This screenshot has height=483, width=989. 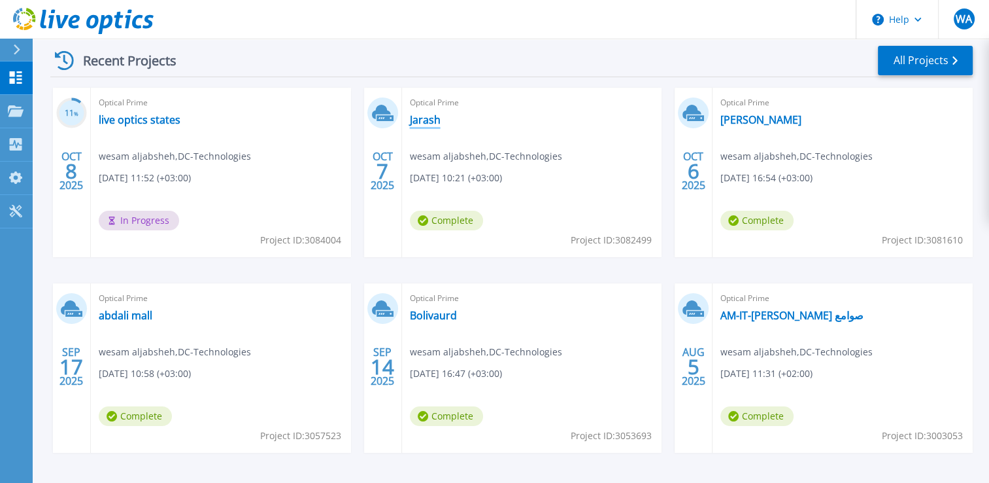 I want to click on div: Recent Projects, so click(x=122, y=60).